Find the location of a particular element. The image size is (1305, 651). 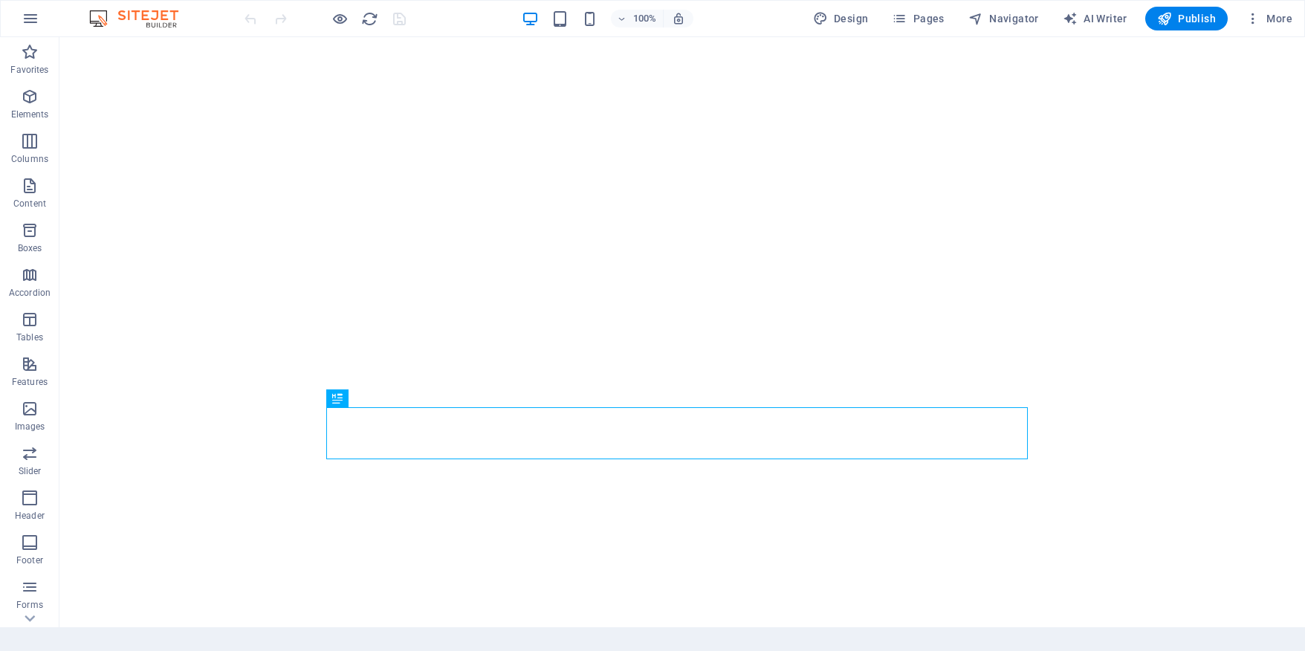

span: More is located at coordinates (1269, 19).